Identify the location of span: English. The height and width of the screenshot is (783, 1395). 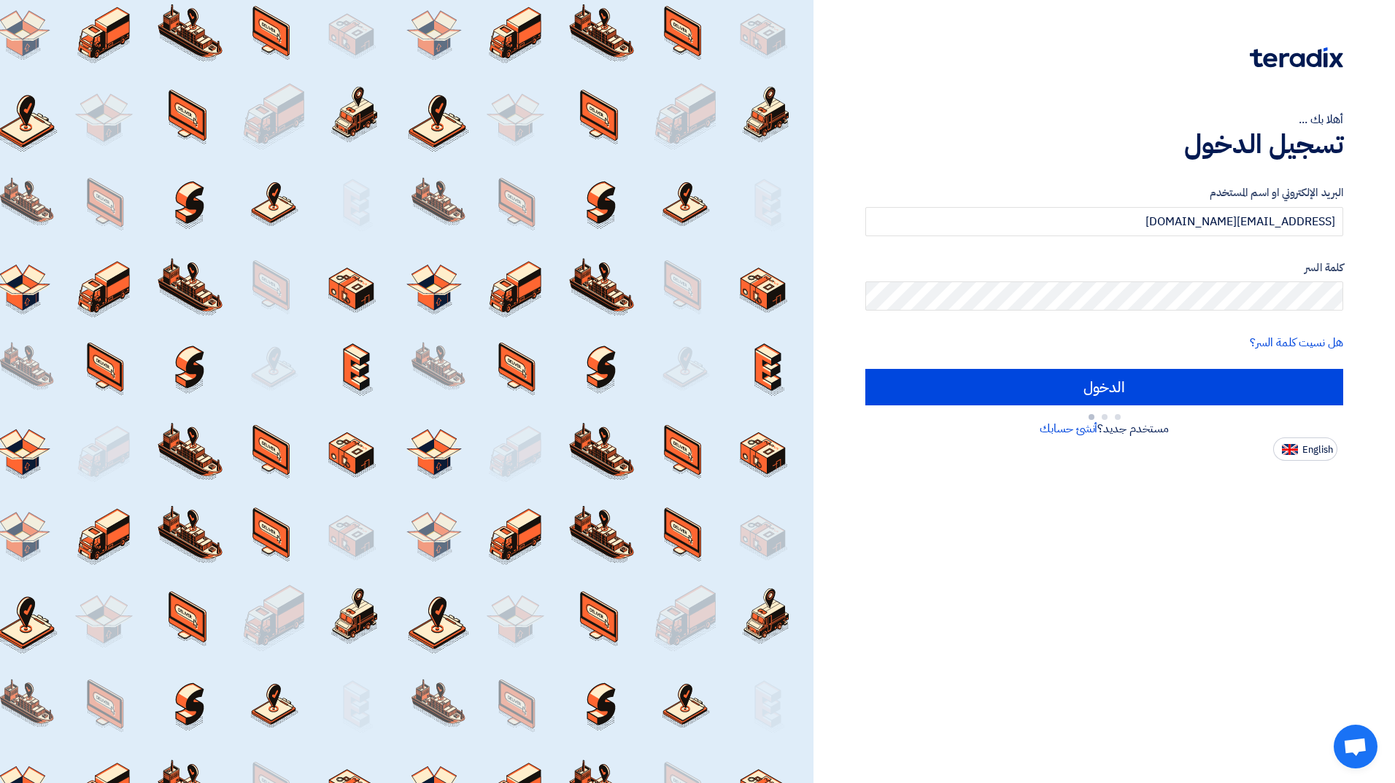
(1317, 450).